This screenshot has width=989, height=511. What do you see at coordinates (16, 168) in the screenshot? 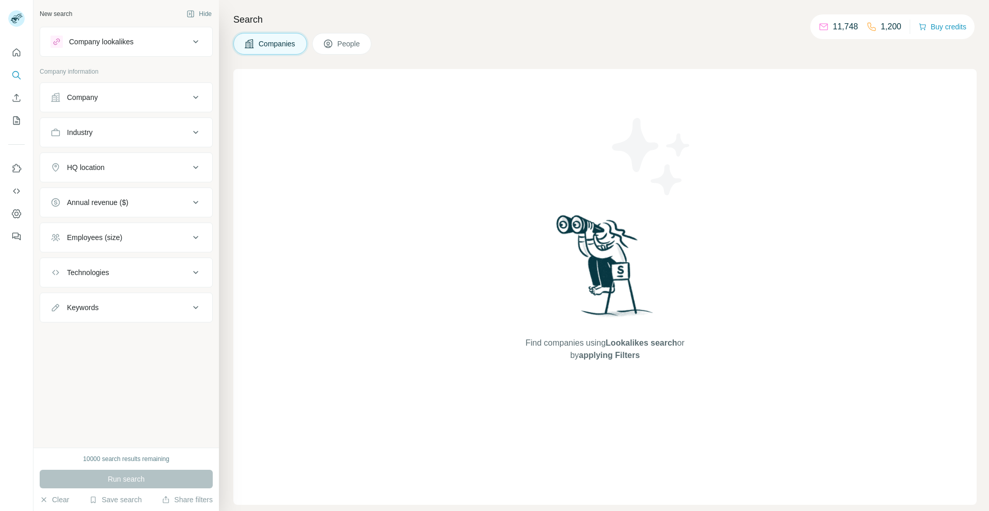
I see `button: Use Surfe on LinkedIn` at bounding box center [16, 168].